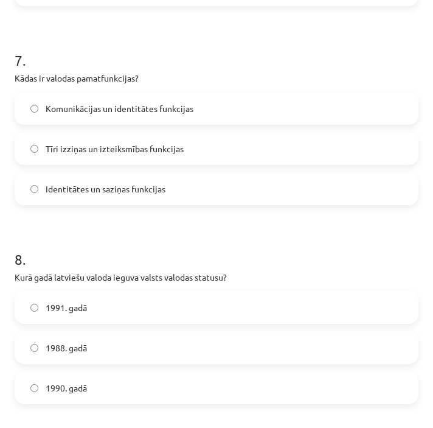 The height and width of the screenshot is (428, 433). What do you see at coordinates (217, 49) in the screenshot?
I see `h1: 7 .` at bounding box center [217, 49].